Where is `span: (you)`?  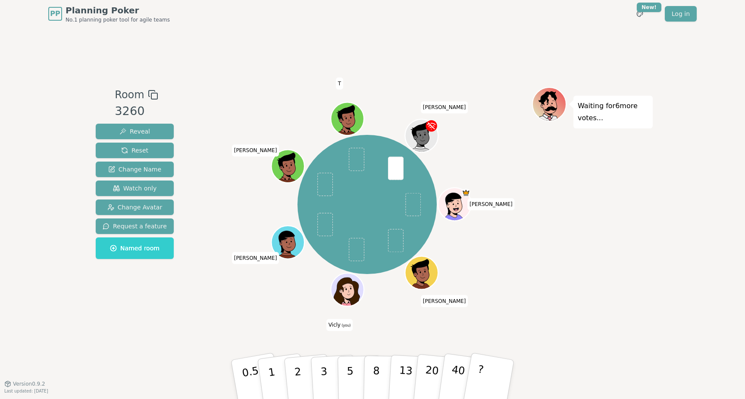 span: (you) is located at coordinates (346, 326).